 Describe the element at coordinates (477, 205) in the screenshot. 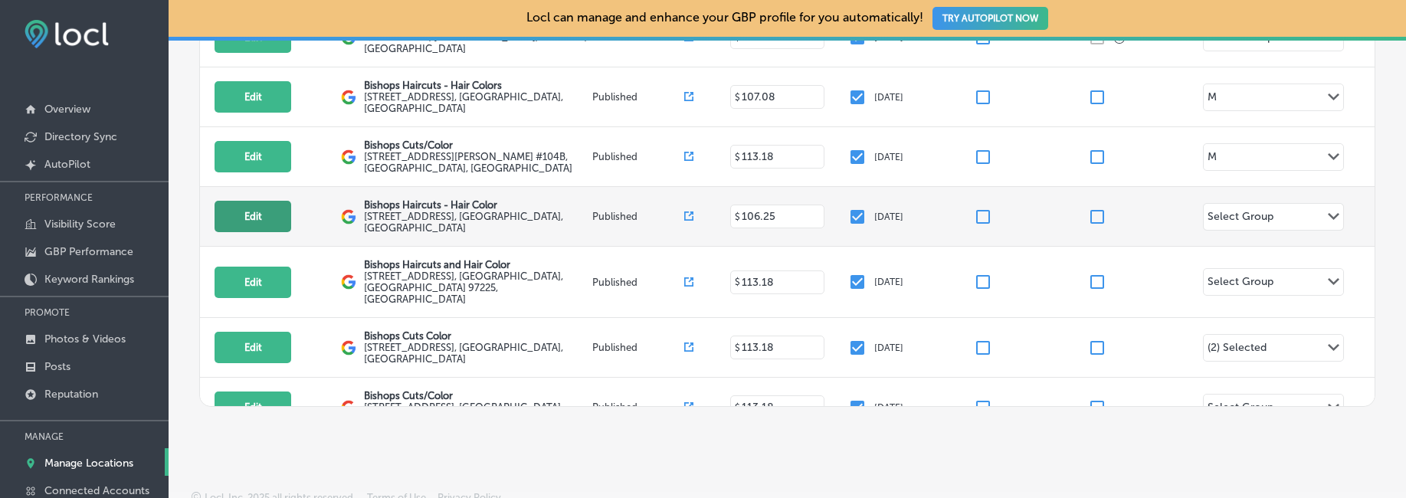

I see `p: Bishops Haircuts - Hair Color` at that location.